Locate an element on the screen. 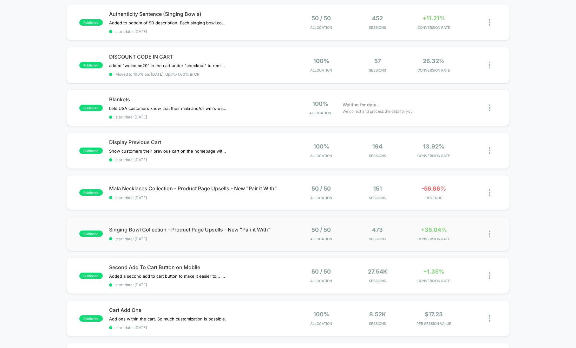  span: Mala Necklaces Collection - Product Page Upsells - New "Pair it With" is located at coordinates (198, 189).